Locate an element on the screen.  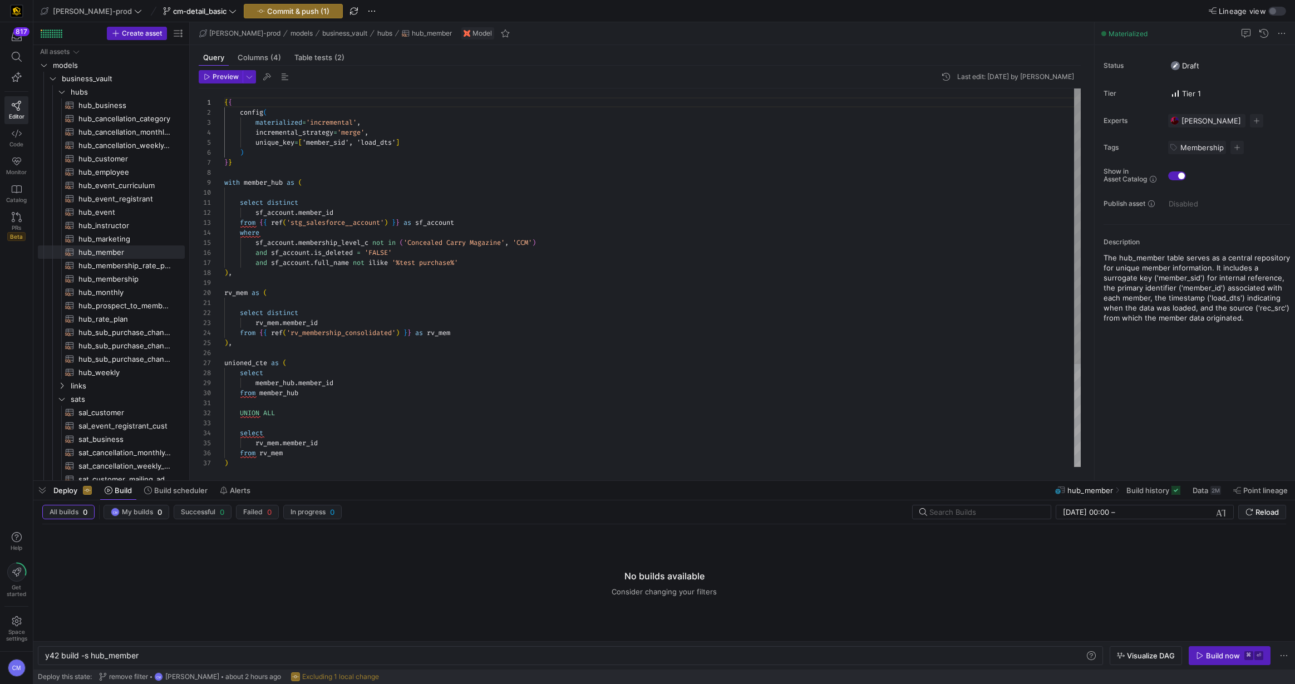
a: Spacesettings is located at coordinates (16, 629).